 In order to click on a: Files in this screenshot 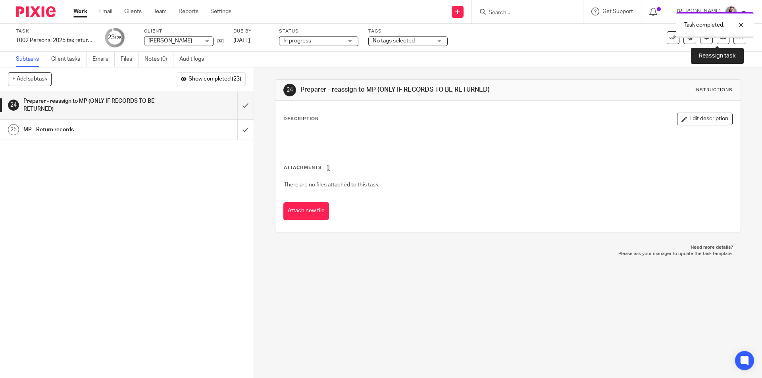, I will do `click(129, 59)`.